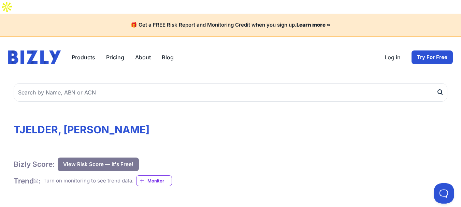 The height and width of the screenshot is (207, 461). What do you see at coordinates (167, 57) in the screenshot?
I see `a: Blog` at bounding box center [167, 57].